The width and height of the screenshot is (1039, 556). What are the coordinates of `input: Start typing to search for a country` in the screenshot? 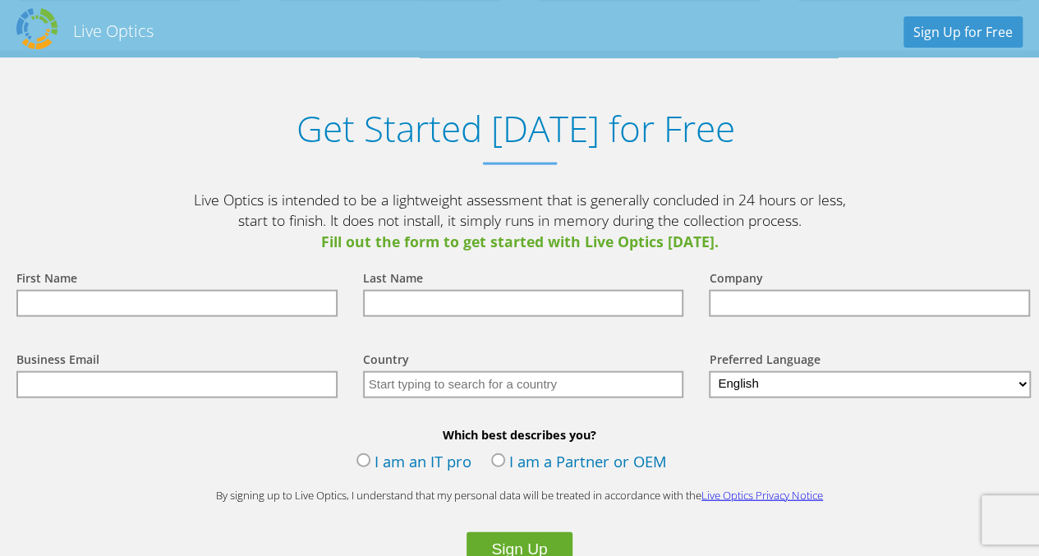 It's located at (523, 384).